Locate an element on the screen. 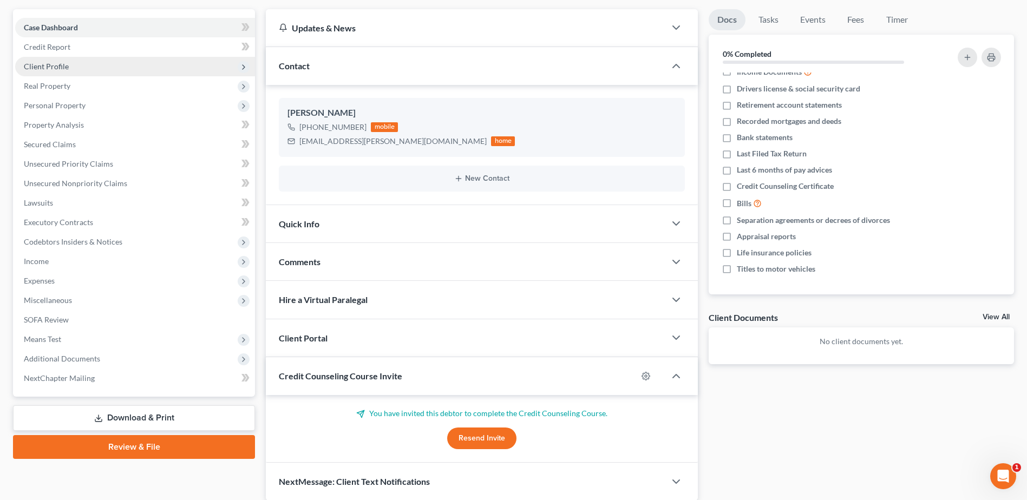  a: NextChapter Mailing is located at coordinates (135, 378).